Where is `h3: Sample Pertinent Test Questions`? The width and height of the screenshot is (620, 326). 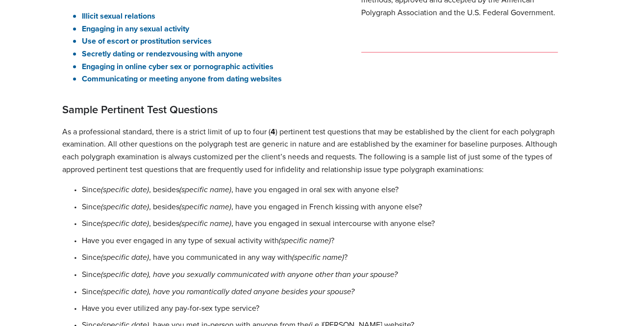 h3: Sample Pertinent Test Questions is located at coordinates (310, 109).